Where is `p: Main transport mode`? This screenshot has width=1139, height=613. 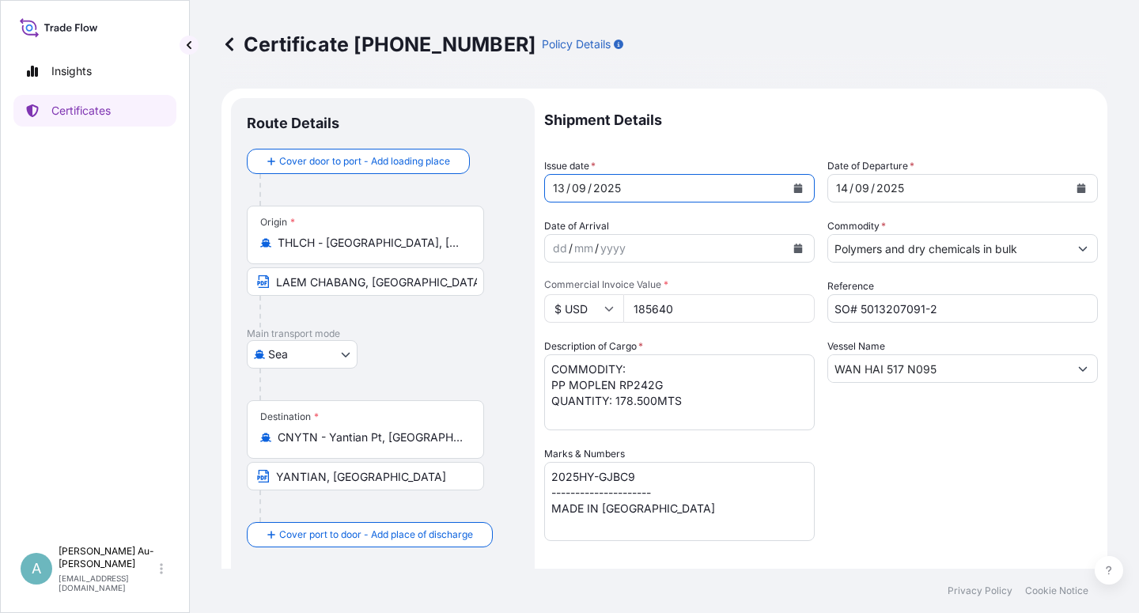 p: Main transport mode is located at coordinates (383, 334).